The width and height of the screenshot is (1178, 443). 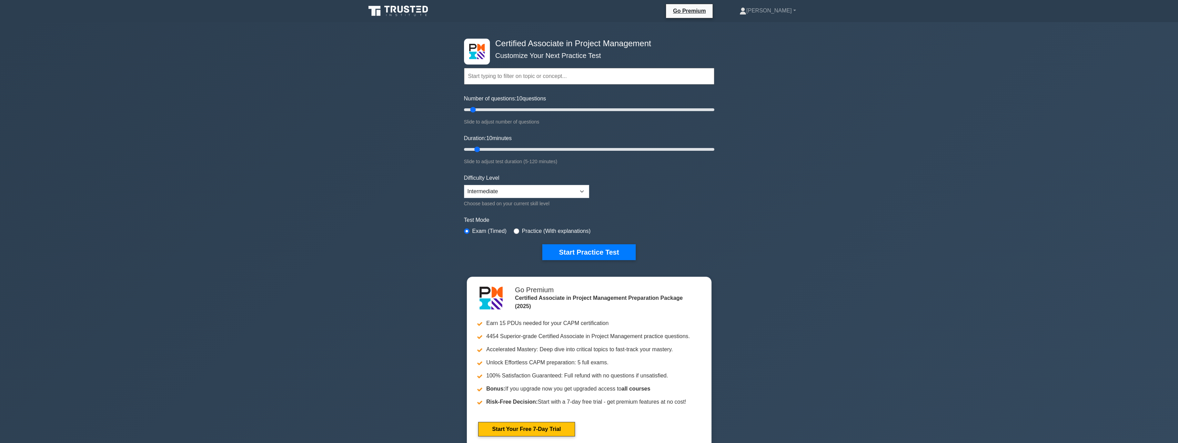 I want to click on a: Start Your Free 7-Day Trial, so click(x=526, y=429).